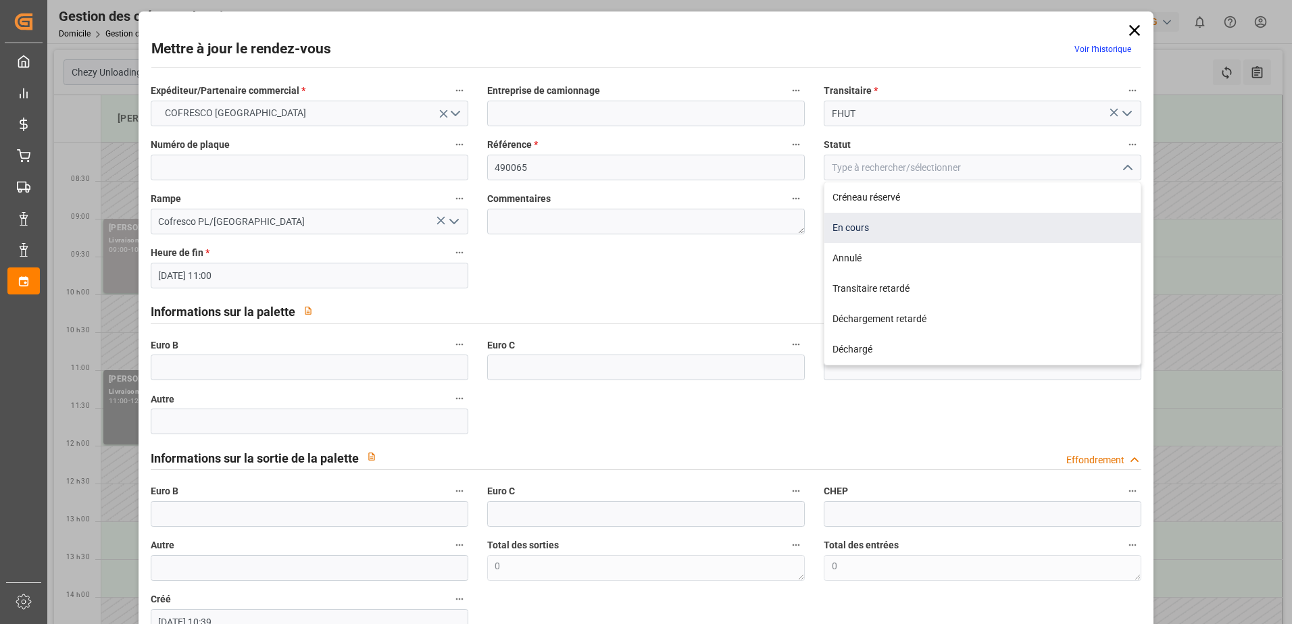 The height and width of the screenshot is (624, 1292). Describe the element at coordinates (1095, 460) in the screenshot. I see `div: Effondrement` at that location.